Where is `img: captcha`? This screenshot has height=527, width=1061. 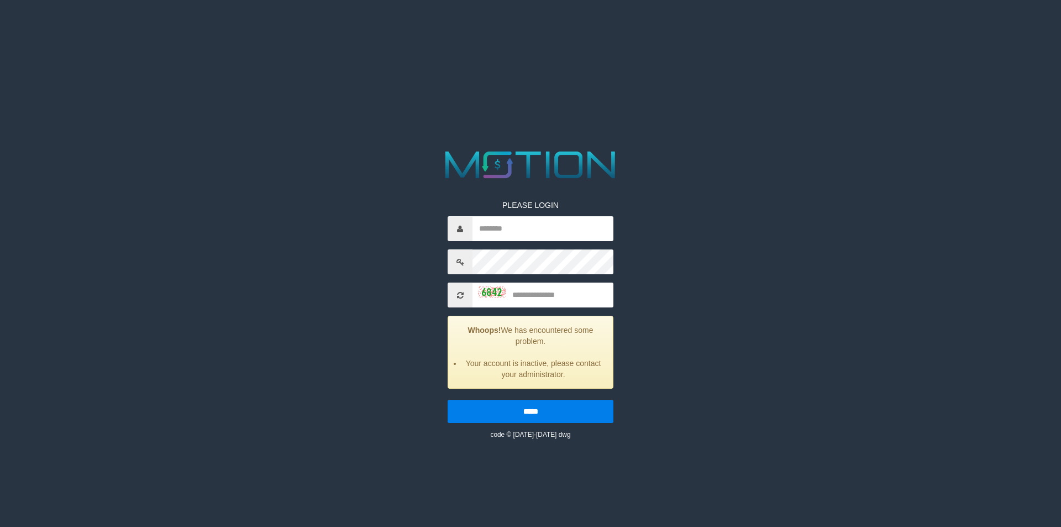
img: captcha is located at coordinates (492, 292).